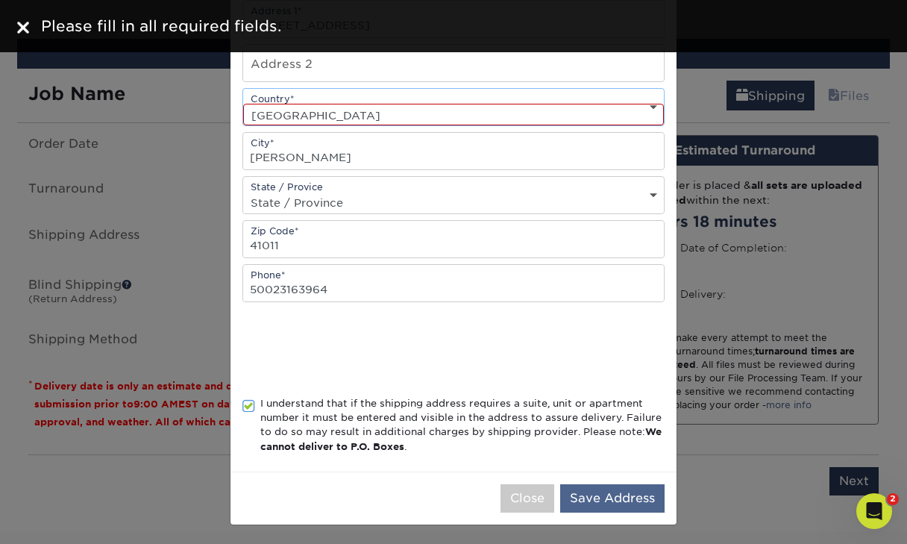 The width and height of the screenshot is (907, 544). Describe the element at coordinates (463, 425) in the screenshot. I see `div: I understand that if the shipping address requires a suite, unit or apartment number it must be e...` at that location.